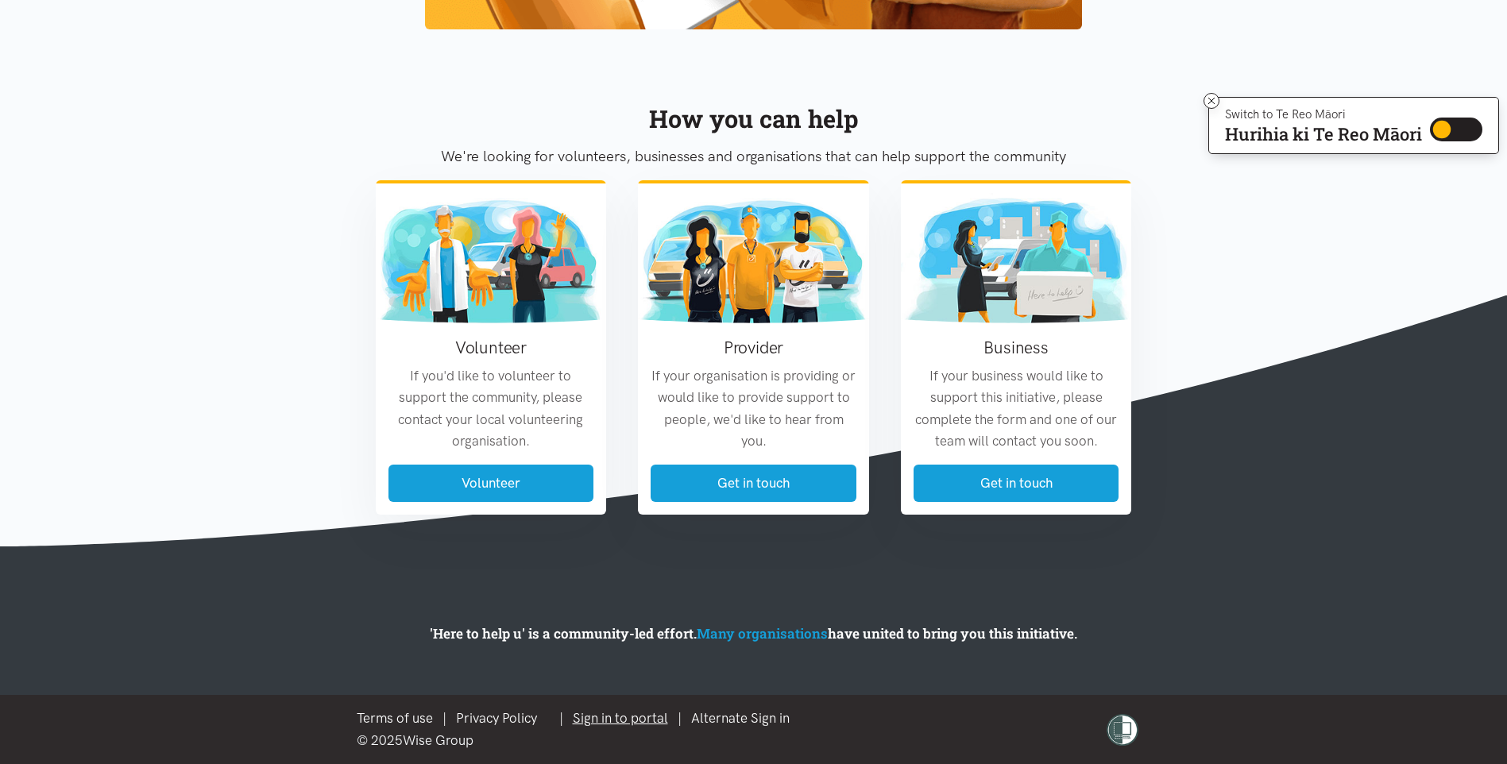  What do you see at coordinates (1123, 730) in the screenshot?
I see `img: shielded` at bounding box center [1123, 730].